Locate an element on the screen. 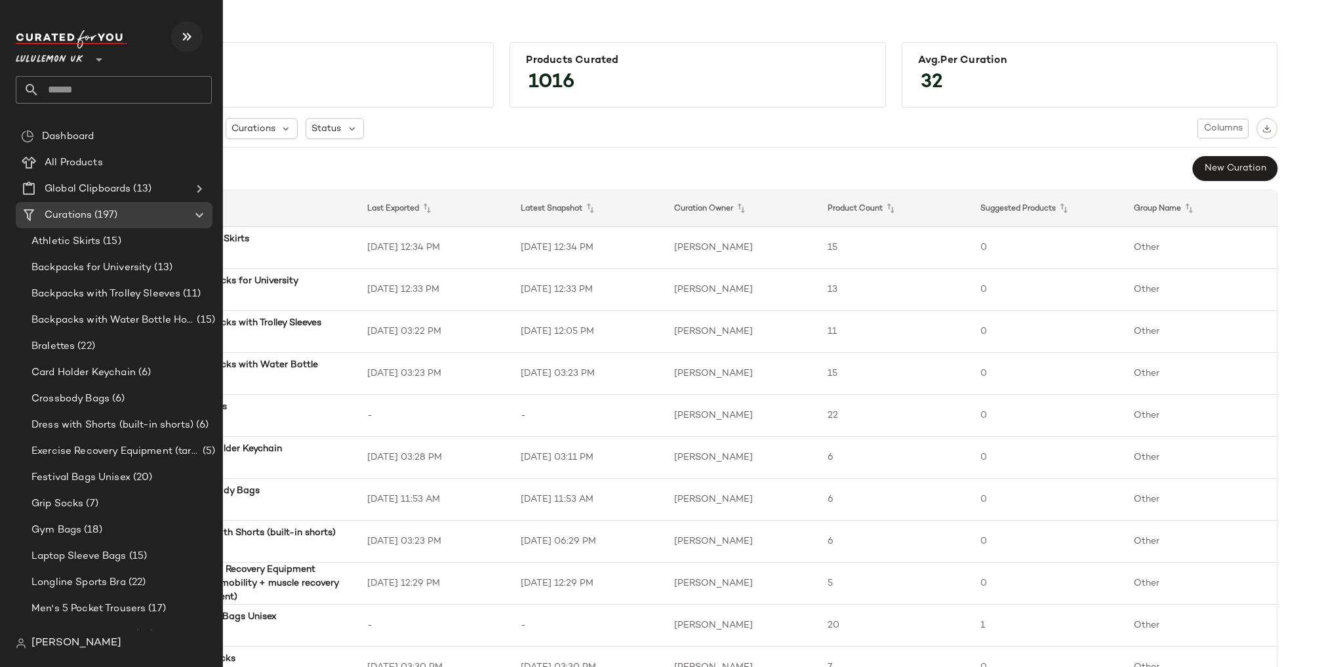 This screenshot has width=1343, height=667. th: Curation is located at coordinates (237, 209).